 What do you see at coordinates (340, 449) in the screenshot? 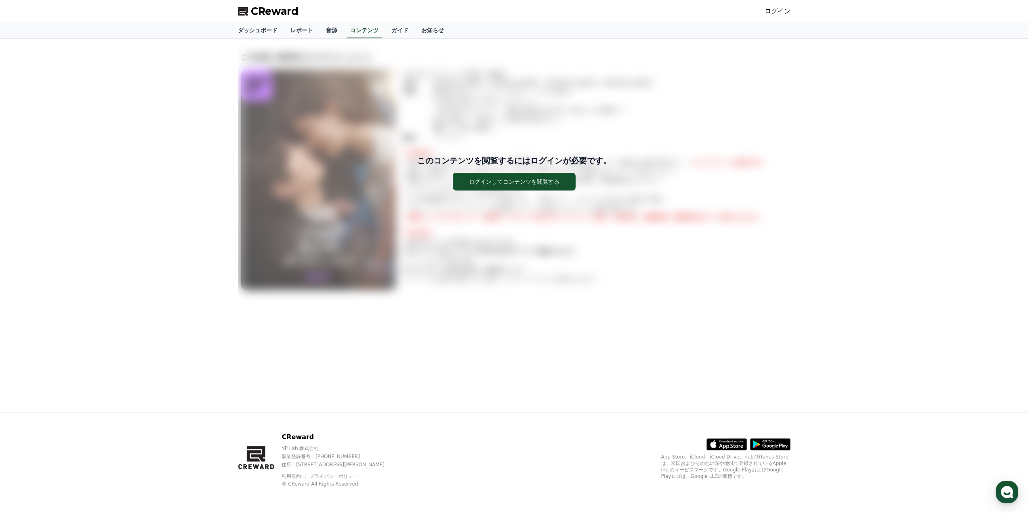
I see `p: YP Lab 株式会社` at bounding box center [340, 449].